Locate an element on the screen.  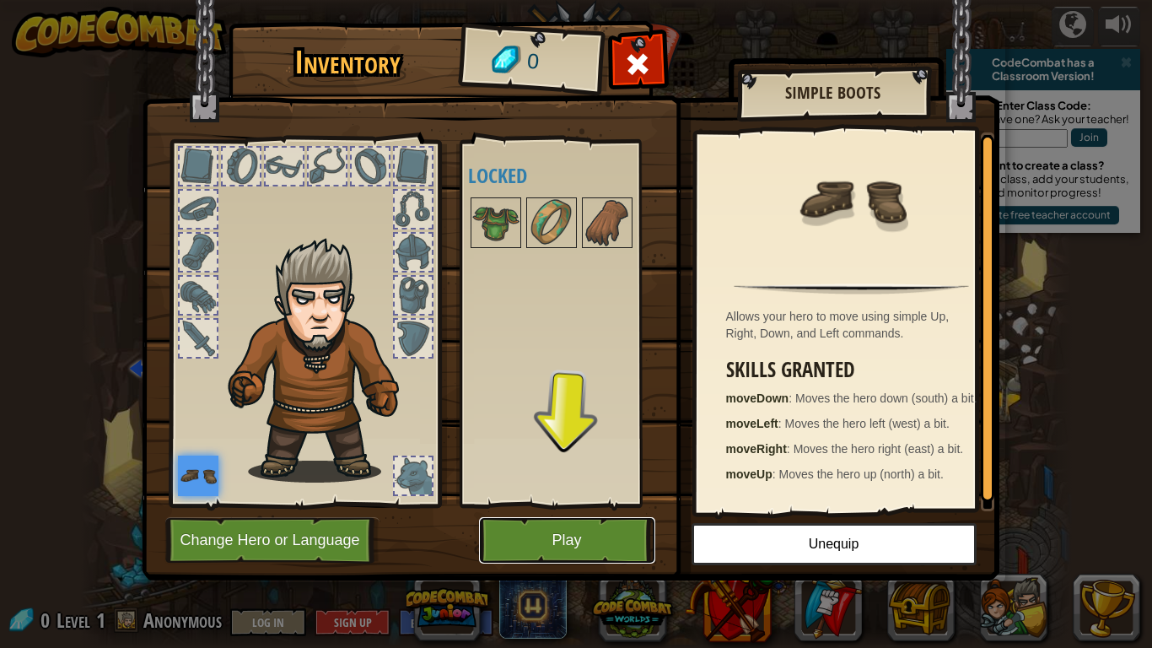
span: Moves the hero up (north) a bit. is located at coordinates (861, 474).